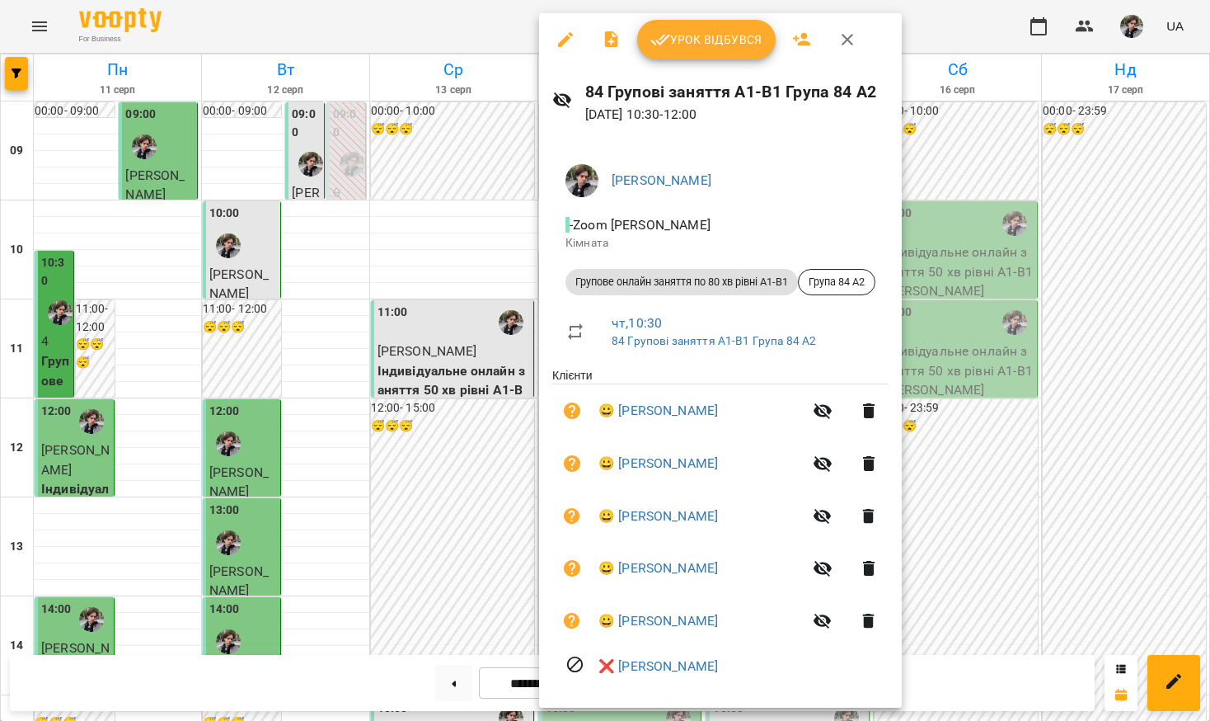  I want to click on span: Урок відбувся, so click(707, 40).